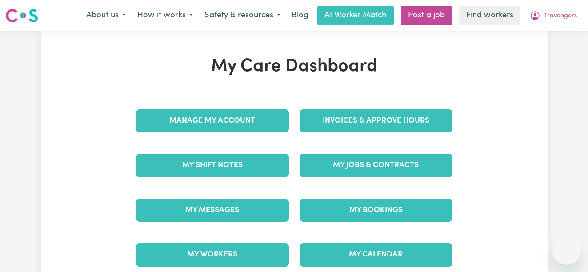  I want to click on a: My Jobs & Contracts, so click(376, 165).